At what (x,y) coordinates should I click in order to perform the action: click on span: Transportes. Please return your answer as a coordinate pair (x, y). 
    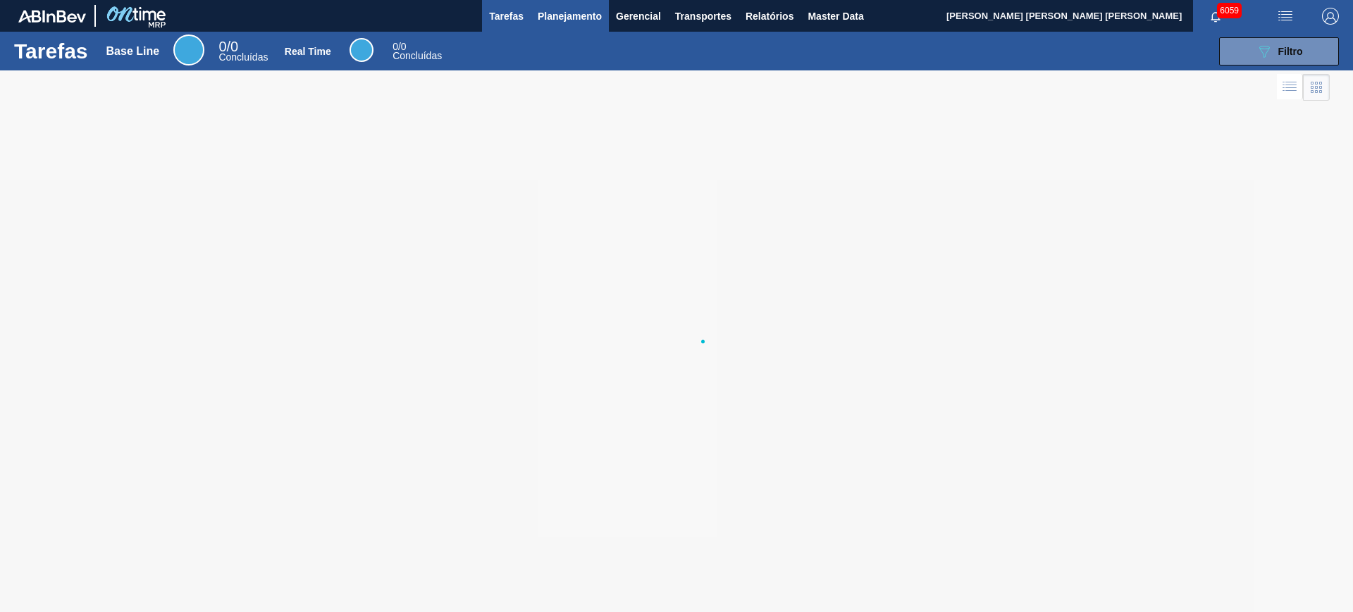
    Looking at the image, I should click on (703, 16).